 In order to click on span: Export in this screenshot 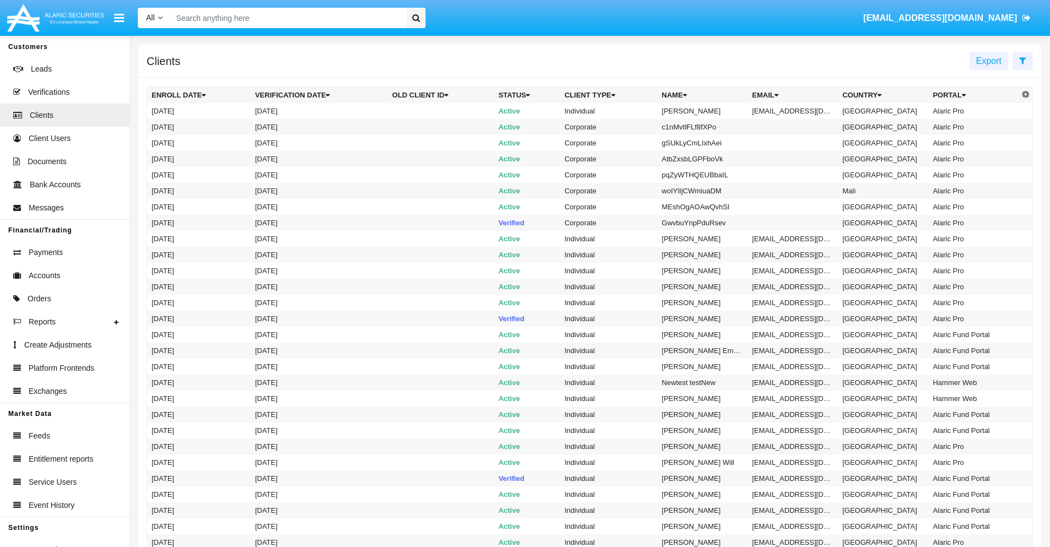, I will do `click(989, 61)`.